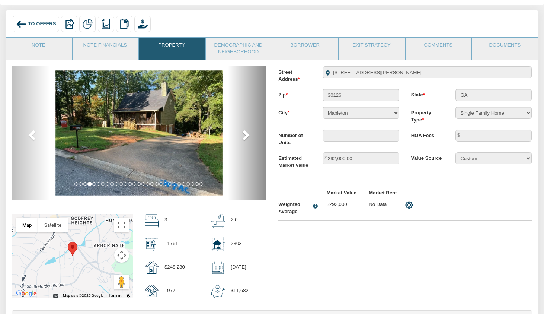  Describe the element at coordinates (172, 47) in the screenshot. I see `a: Property` at that location.